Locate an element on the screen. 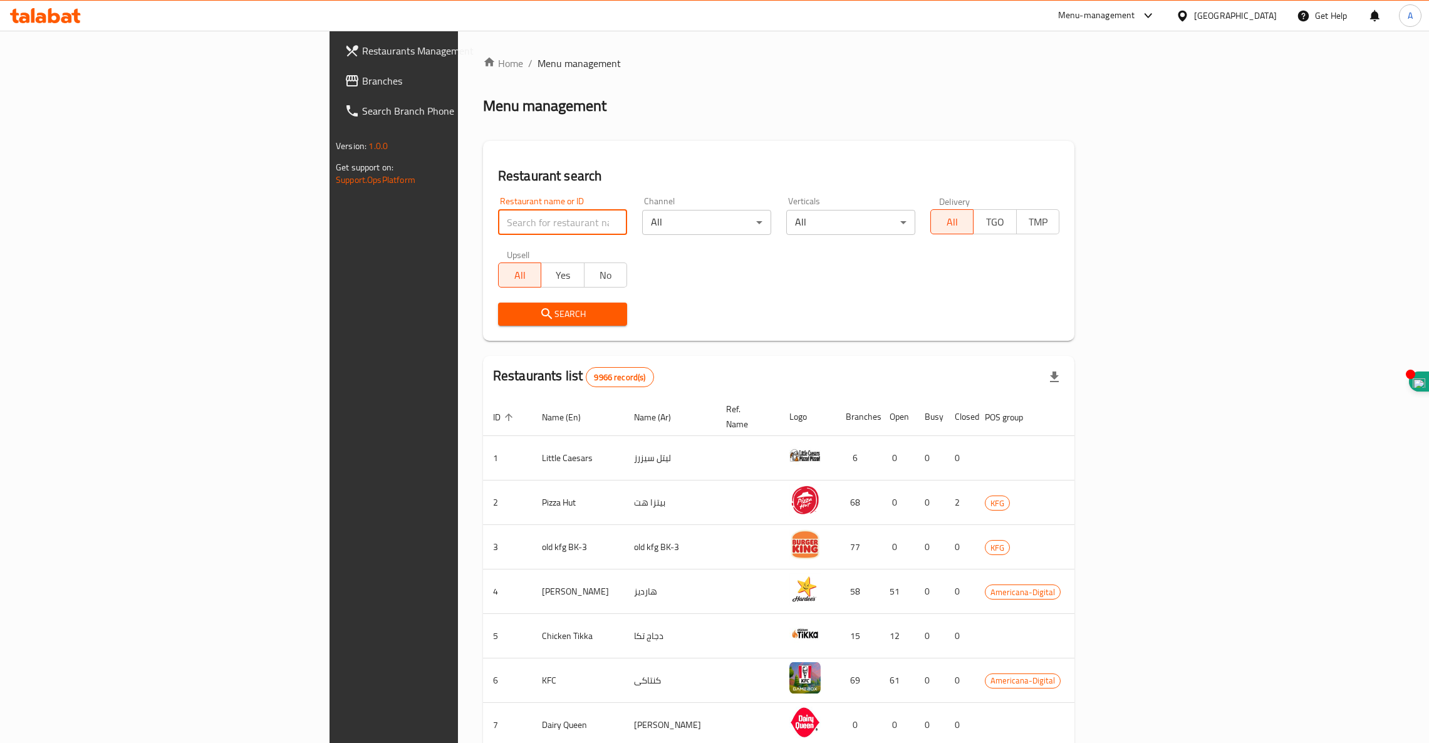  td: Pizza Hut is located at coordinates (578, 503).